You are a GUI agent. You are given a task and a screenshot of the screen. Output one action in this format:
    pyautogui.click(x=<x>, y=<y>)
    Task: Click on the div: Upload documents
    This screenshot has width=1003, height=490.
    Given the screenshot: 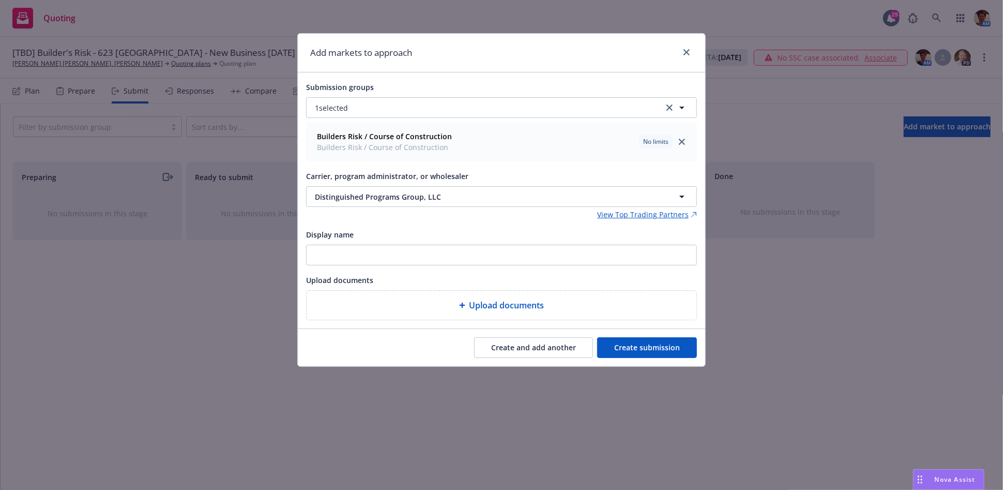 What is the action you would take?
    pyautogui.click(x=502, y=305)
    